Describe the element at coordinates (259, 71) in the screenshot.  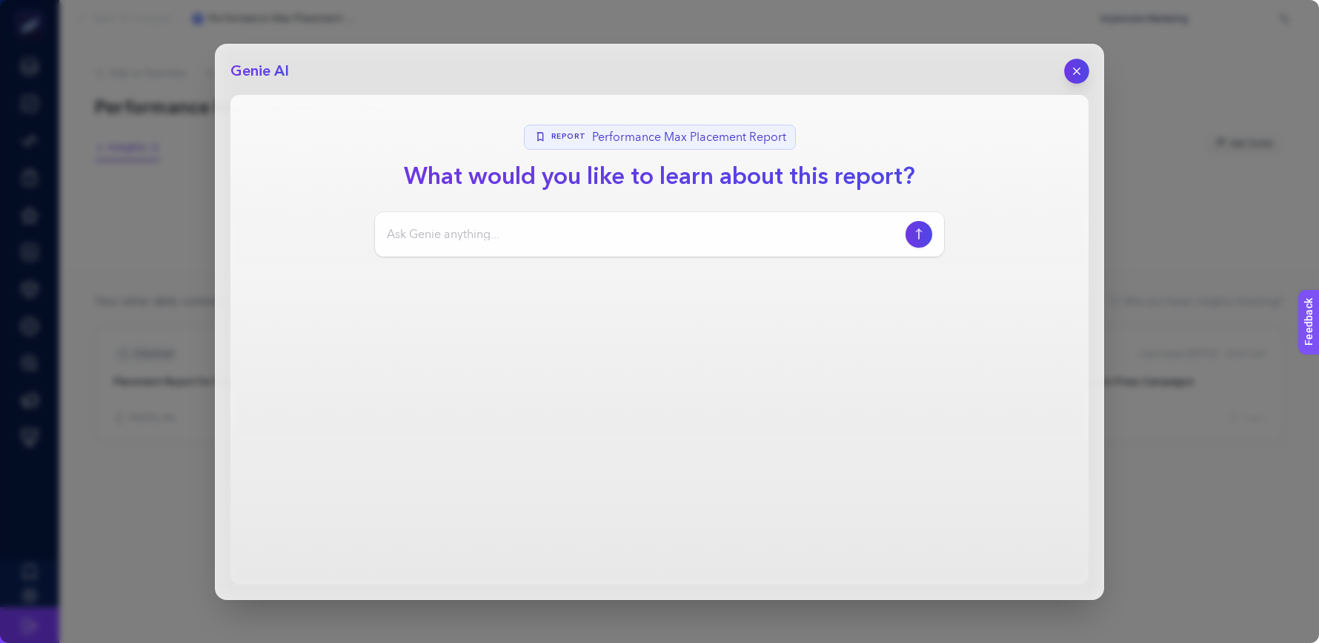
I see `h2: Genie AI` at that location.